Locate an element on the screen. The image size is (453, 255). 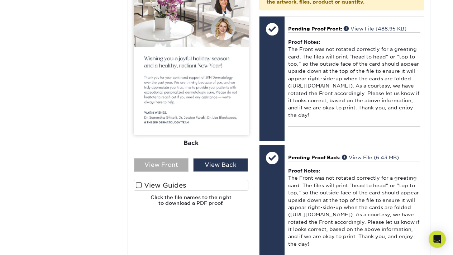
div: View Front is located at coordinates (161, 165).